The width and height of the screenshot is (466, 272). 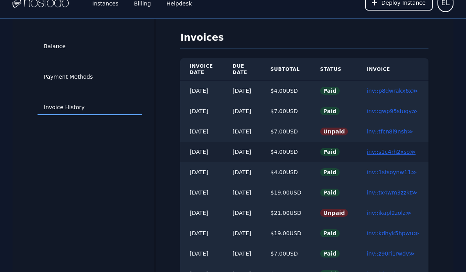 What do you see at coordinates (390, 131) in the screenshot?
I see `a: inv::tfcn8i9nsh≫` at bounding box center [390, 131].